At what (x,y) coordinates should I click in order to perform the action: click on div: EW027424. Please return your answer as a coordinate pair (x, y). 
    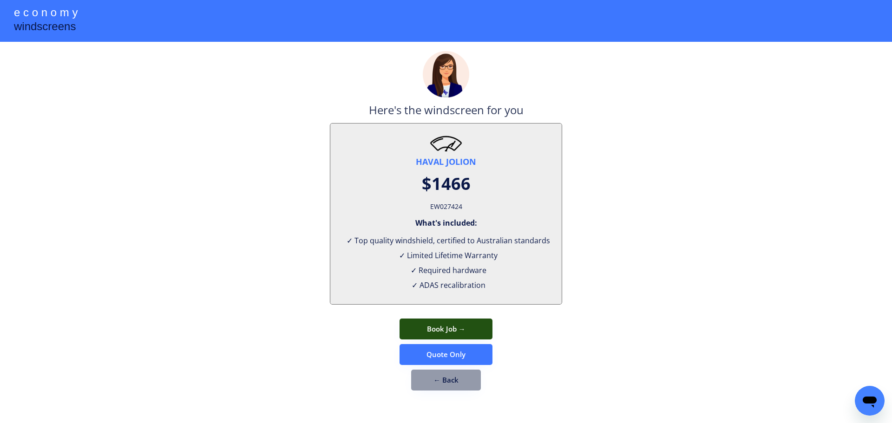
    Looking at the image, I should click on (446, 207).